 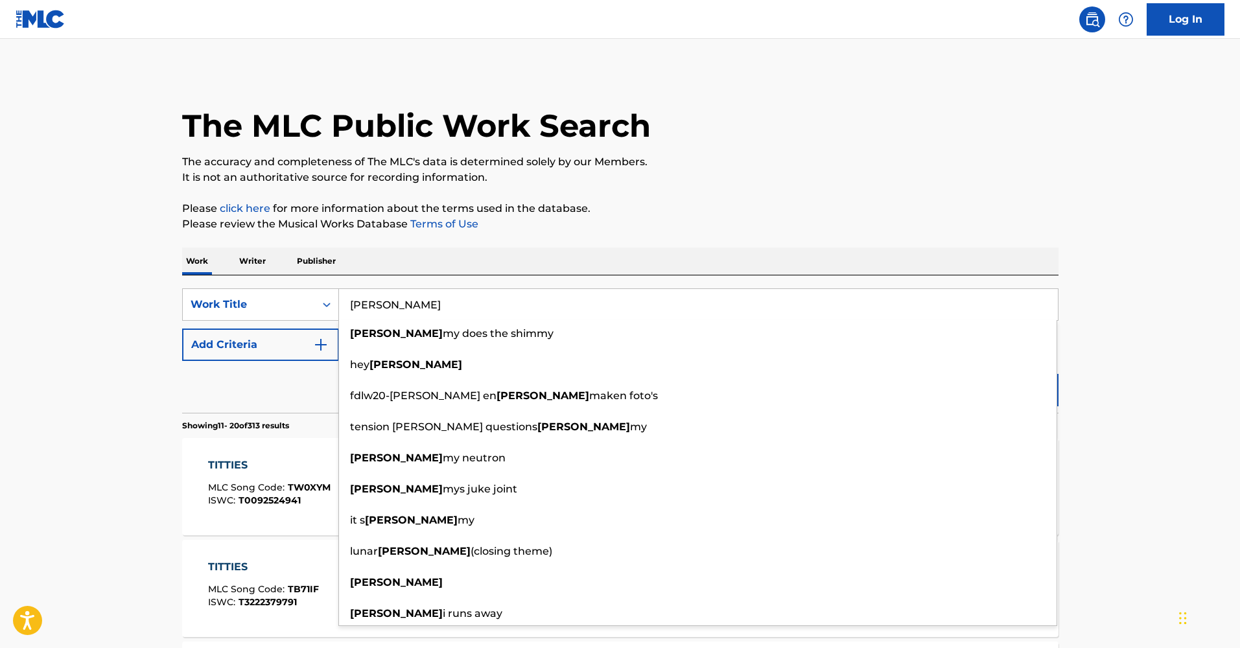 What do you see at coordinates (621, 162) in the screenshot?
I see `p: The accuracy and completeness of The MLC's data is determined solely by our Members.` at bounding box center [621, 162].